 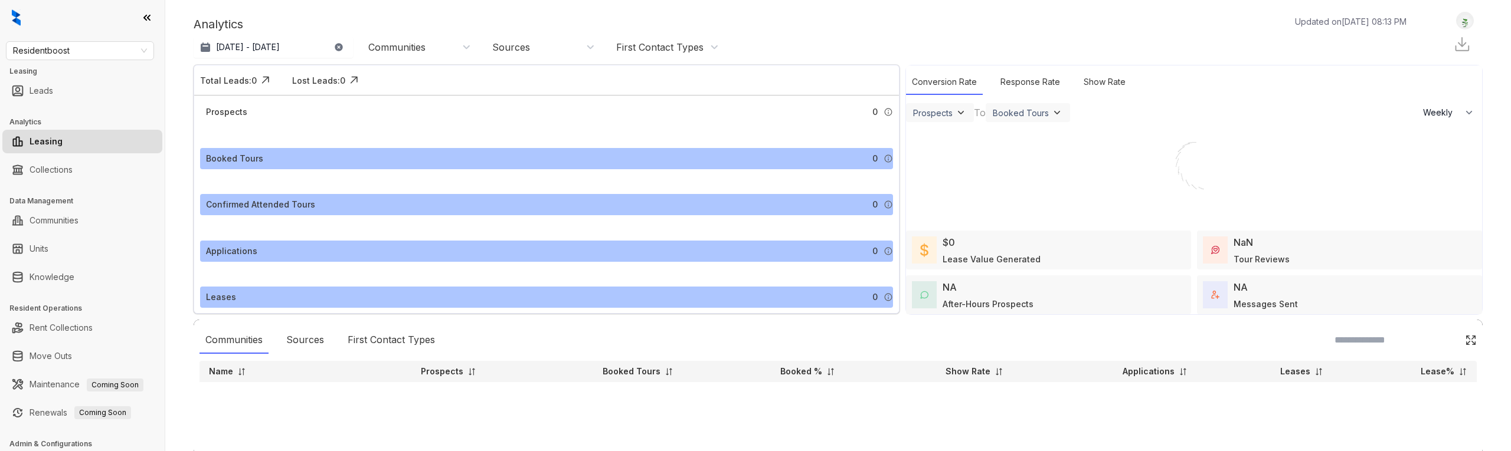 What do you see at coordinates (442, 372) in the screenshot?
I see `p: Prospects` at bounding box center [442, 372].